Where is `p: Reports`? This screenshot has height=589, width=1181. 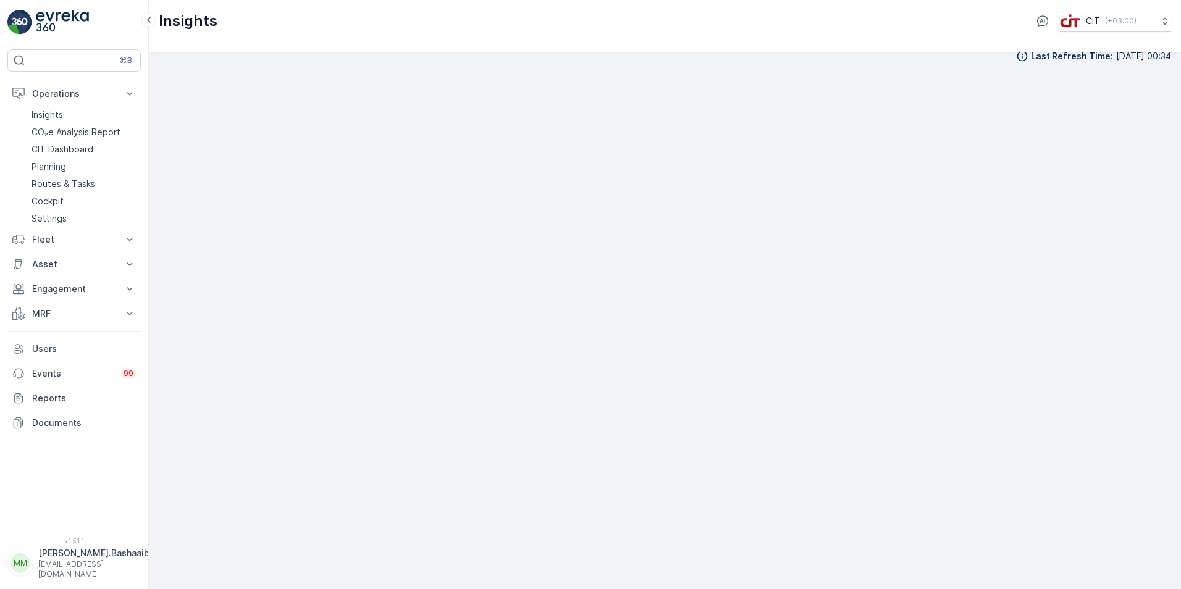 p: Reports is located at coordinates (84, 398).